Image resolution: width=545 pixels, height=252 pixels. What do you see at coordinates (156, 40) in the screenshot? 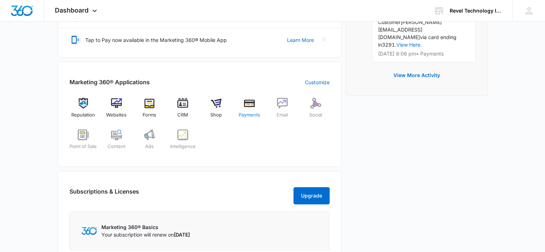
I see `p: Tap to Pay now available in the Marketing 360® Mobile App` at bounding box center [156, 40].